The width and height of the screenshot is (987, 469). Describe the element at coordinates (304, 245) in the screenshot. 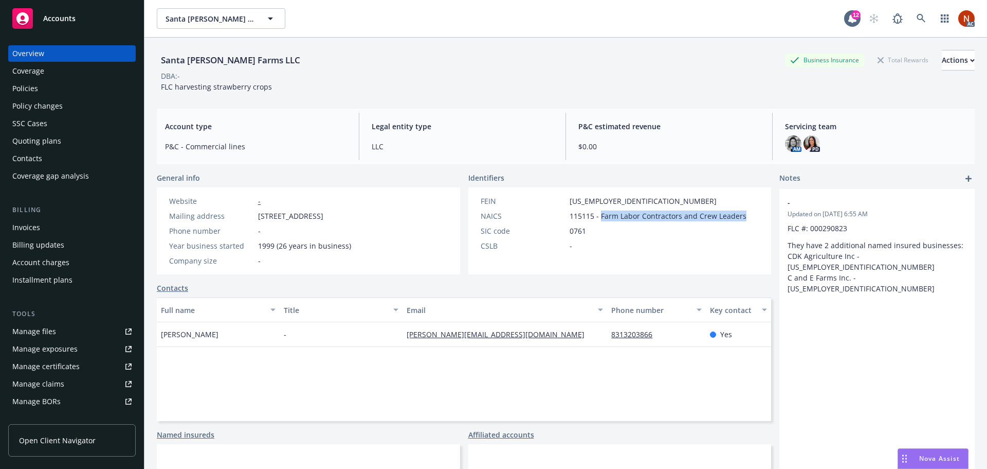

I see `span: 1999 (26 years in business)` at that location.